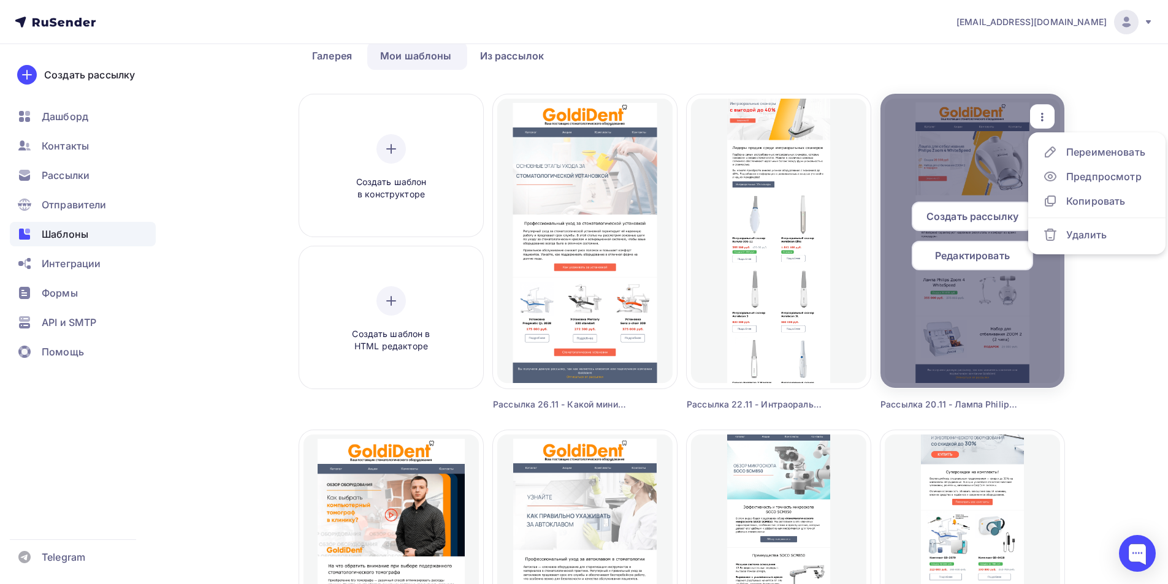  What do you see at coordinates (972, 256) in the screenshot?
I see `span: Редактировать` at bounding box center [972, 256].